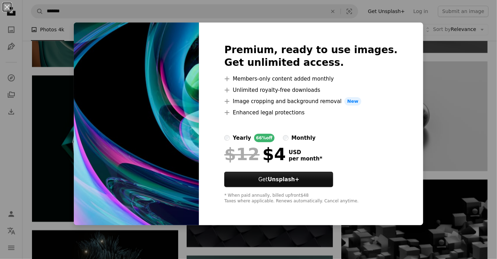 Image resolution: width=497 pixels, height=259 pixels. I want to click on strong: Unsplash+, so click(284, 179).